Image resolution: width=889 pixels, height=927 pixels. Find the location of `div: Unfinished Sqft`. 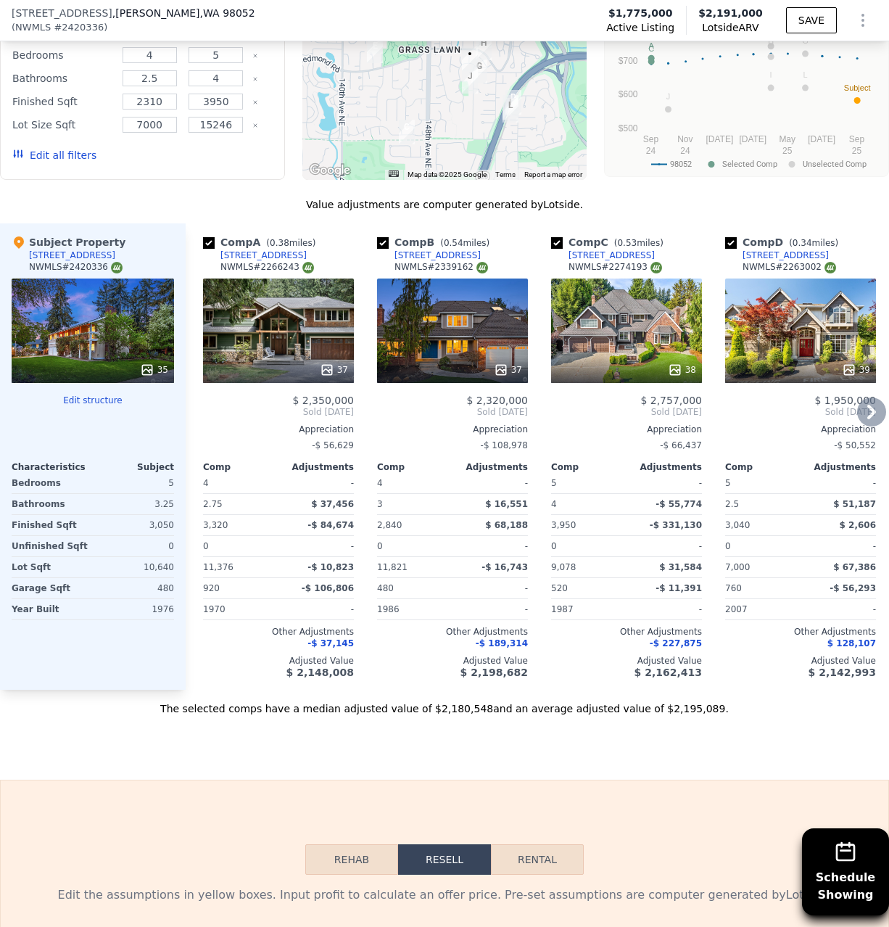

div: Unfinished Sqft is located at coordinates (51, 546).